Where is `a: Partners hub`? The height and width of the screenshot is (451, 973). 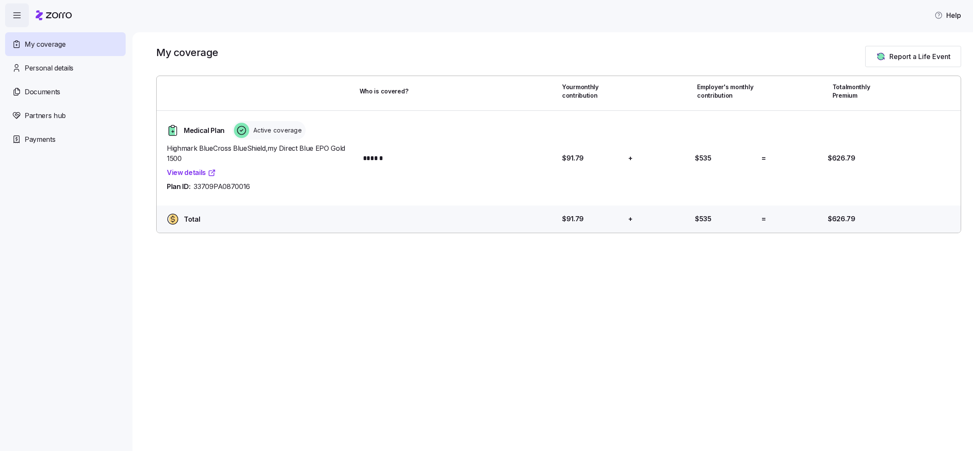
a: Partners hub is located at coordinates (65, 115).